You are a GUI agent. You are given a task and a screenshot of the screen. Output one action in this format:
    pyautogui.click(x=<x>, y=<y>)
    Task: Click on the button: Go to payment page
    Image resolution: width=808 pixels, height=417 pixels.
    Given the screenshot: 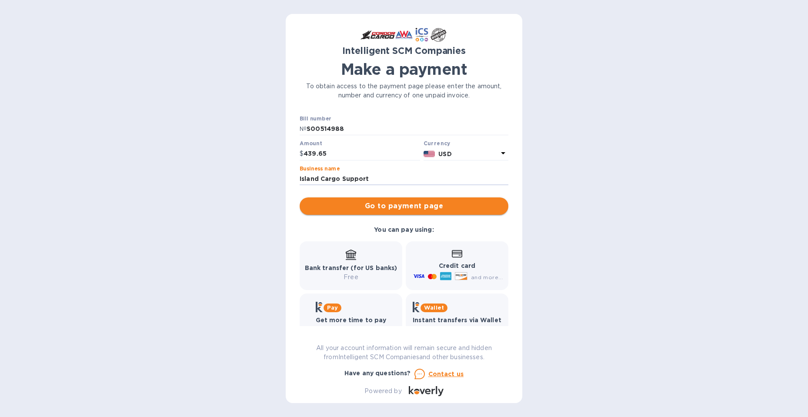 What is the action you would take?
    pyautogui.click(x=404, y=206)
    